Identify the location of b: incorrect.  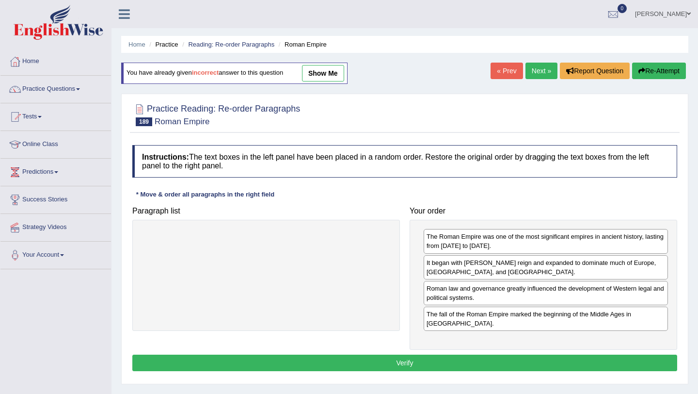
(206, 73).